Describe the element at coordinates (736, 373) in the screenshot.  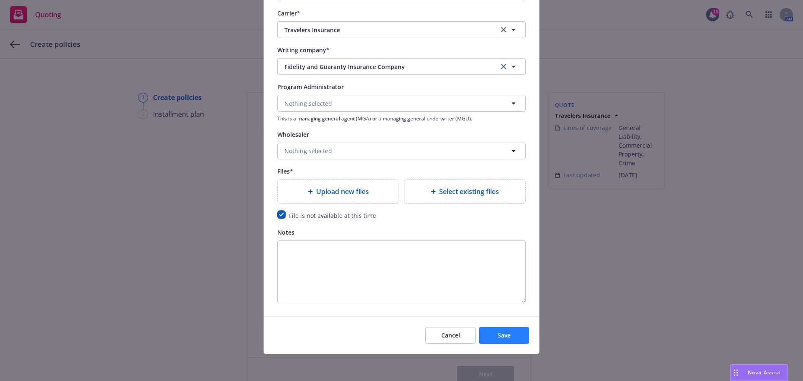
I see `div: Drag to move` at that location.